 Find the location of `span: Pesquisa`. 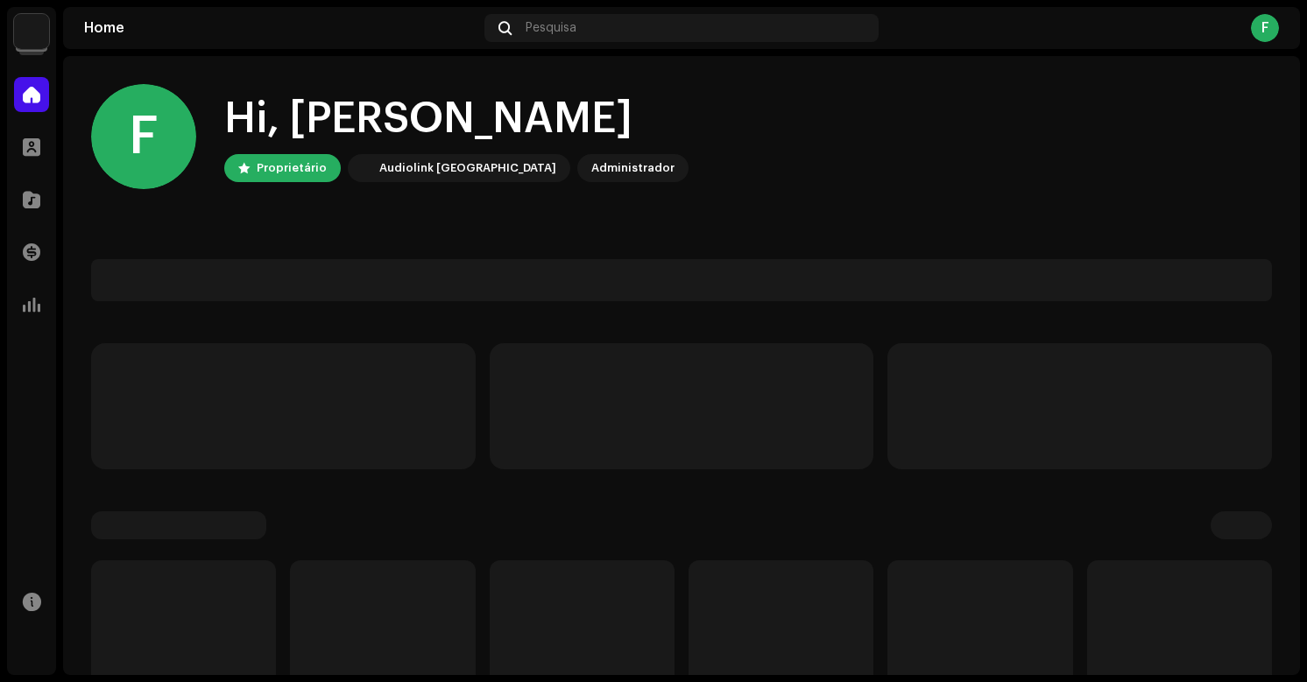

span: Pesquisa is located at coordinates (551, 28).